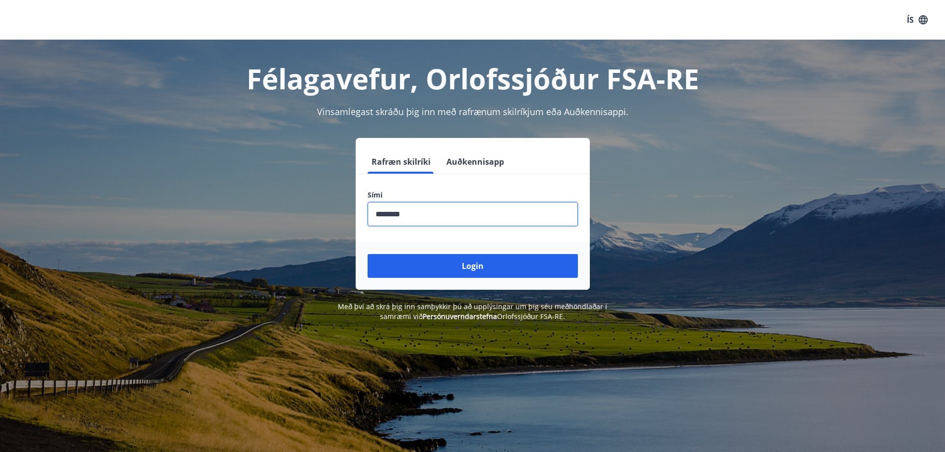  I want to click on button: Login, so click(473, 266).